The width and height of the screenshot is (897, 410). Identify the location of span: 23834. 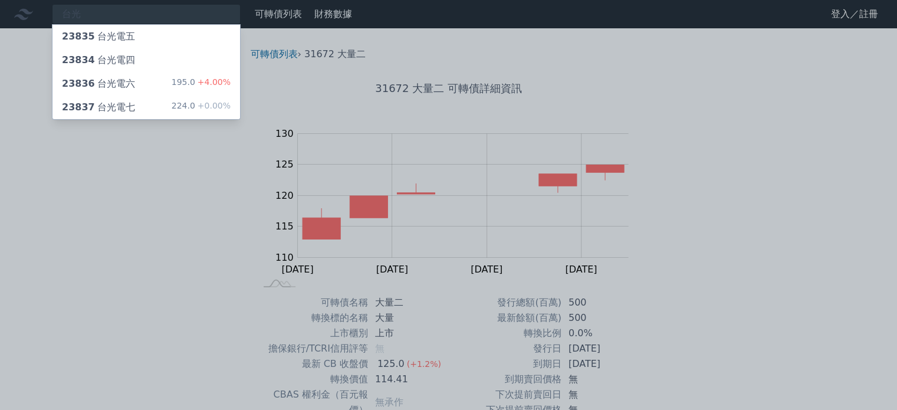
(78, 60).